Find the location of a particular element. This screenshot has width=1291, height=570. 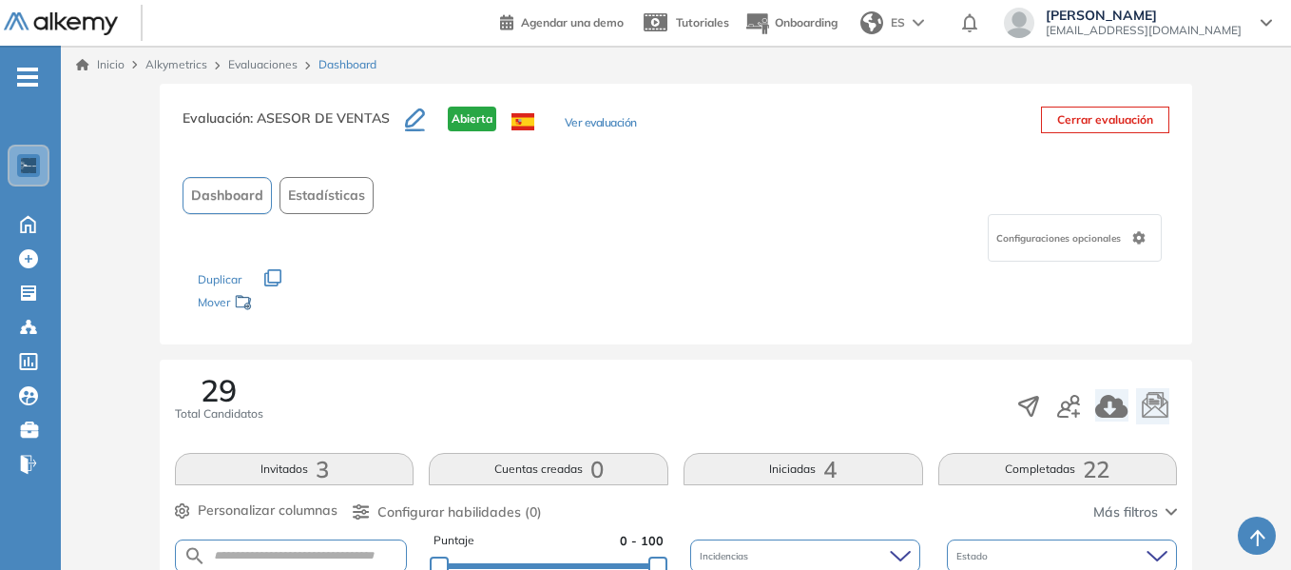

button: Más filtros is located at coordinates (1135, 512).